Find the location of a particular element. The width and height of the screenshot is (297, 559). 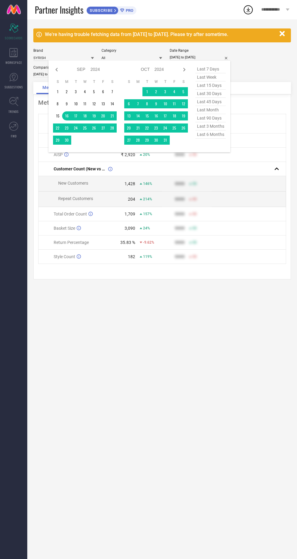

td: Fri Oct 18 2024 is located at coordinates (174, 116).